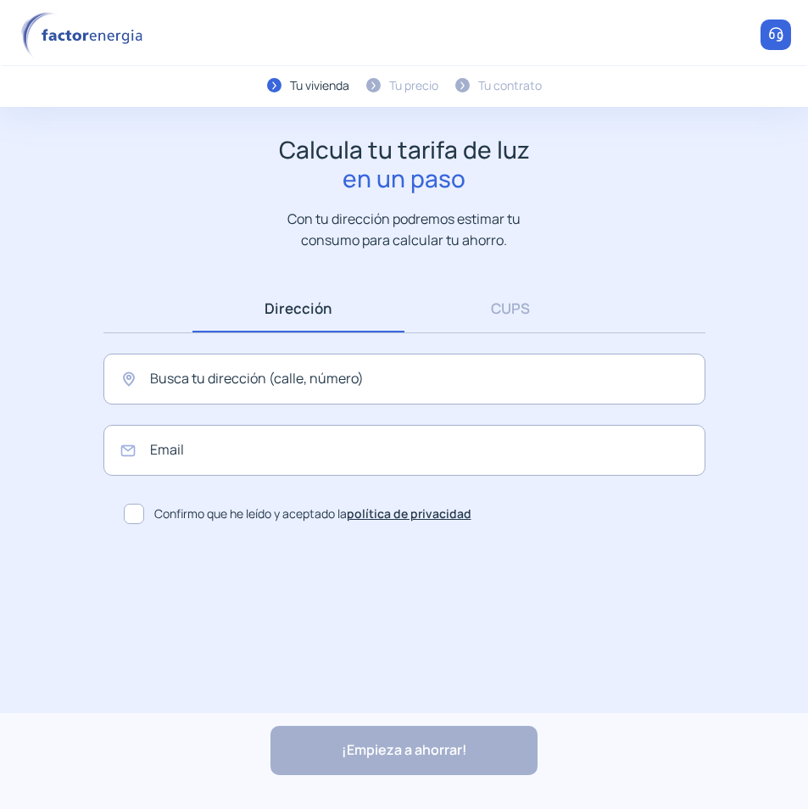  Describe the element at coordinates (776, 35) in the screenshot. I see `img: llamar` at that location.